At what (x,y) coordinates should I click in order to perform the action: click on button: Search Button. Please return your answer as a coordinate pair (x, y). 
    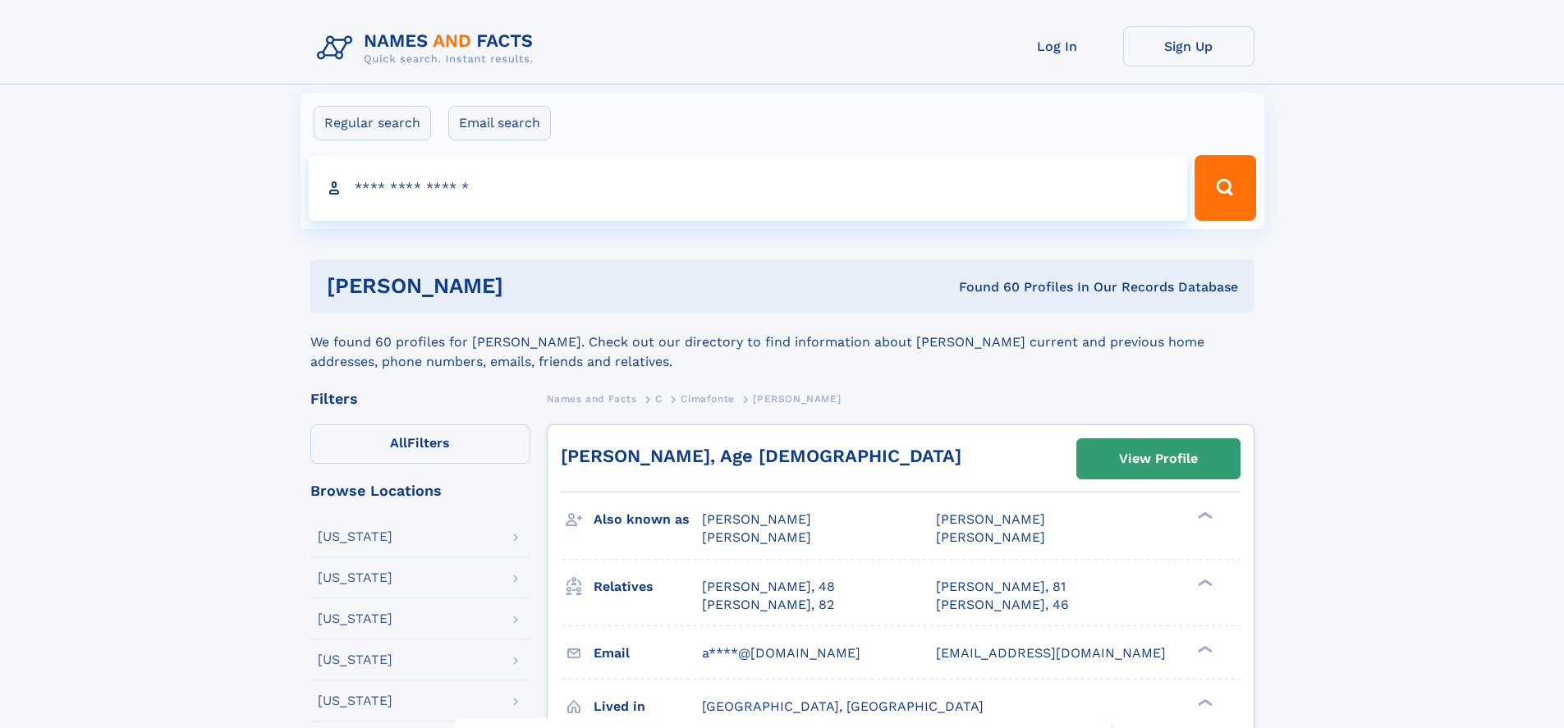
    Looking at the image, I should click on (1225, 188).